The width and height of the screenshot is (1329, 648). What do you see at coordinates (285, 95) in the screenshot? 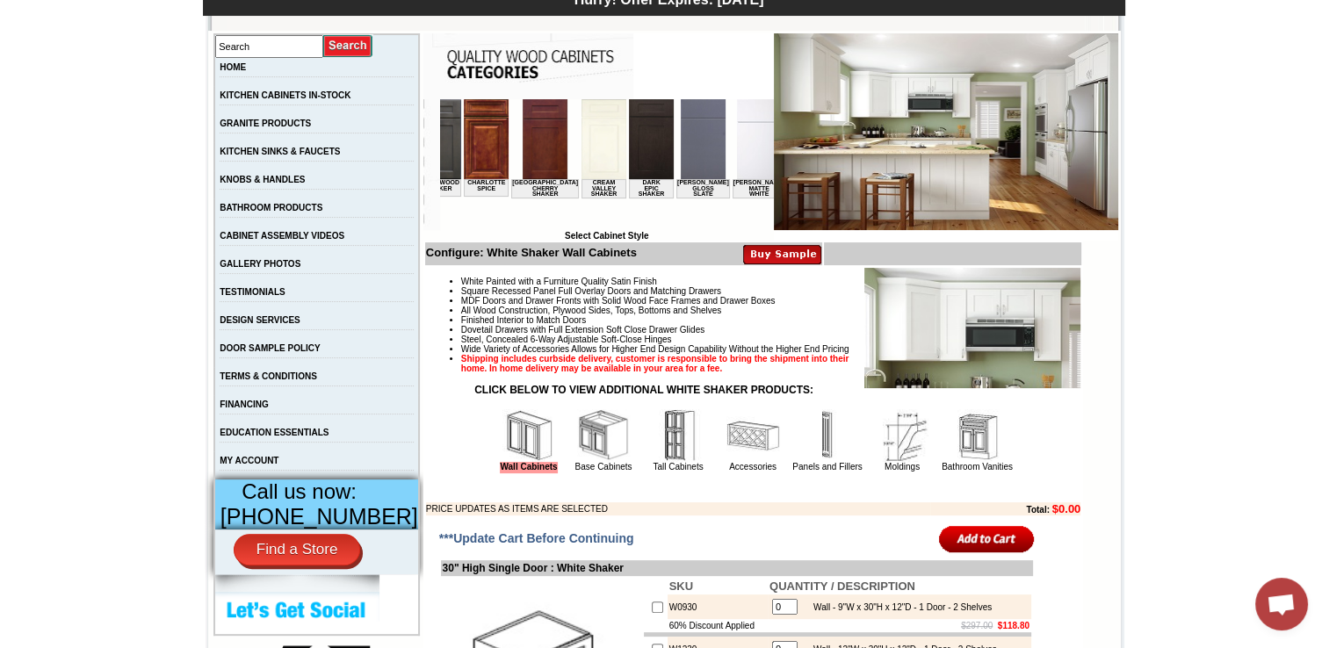
I see `a: KITCHEN CABINETS IN-STOCK` at bounding box center [285, 95].